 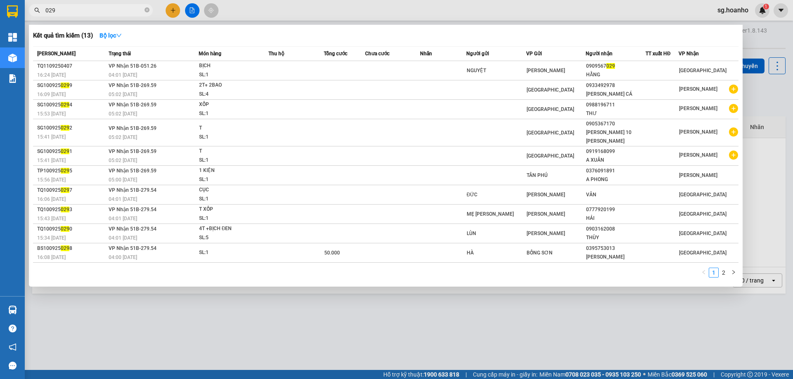 I want to click on div: ĐỨC, so click(x=496, y=195).